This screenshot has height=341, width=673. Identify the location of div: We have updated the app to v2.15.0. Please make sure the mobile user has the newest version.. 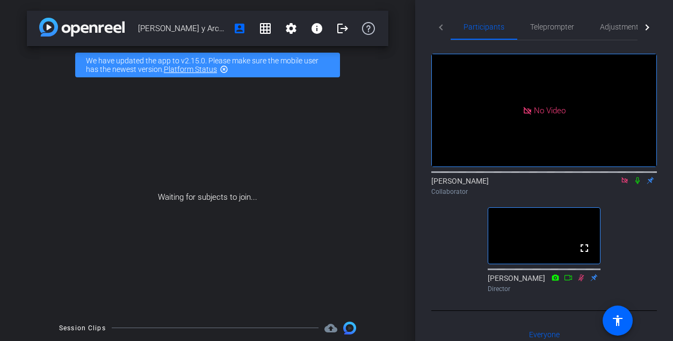
(207, 65).